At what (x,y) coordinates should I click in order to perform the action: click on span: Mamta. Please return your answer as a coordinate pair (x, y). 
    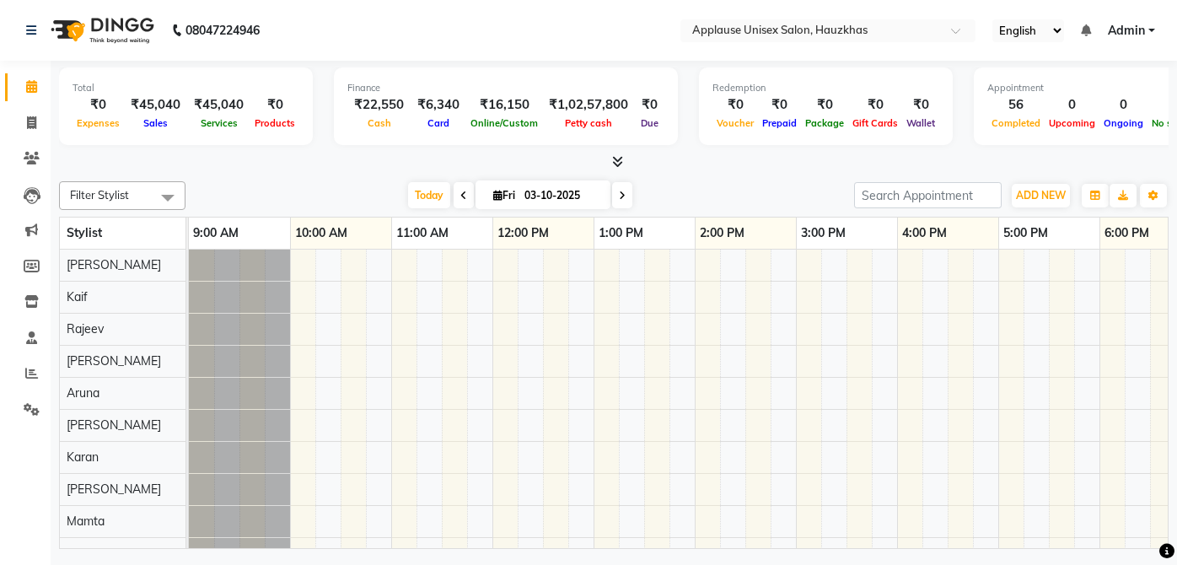
    Looking at the image, I should click on (85, 521).